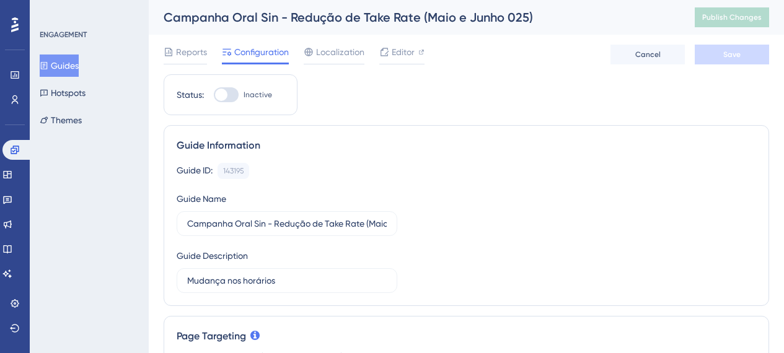 This screenshot has height=353, width=784. What do you see at coordinates (648, 55) in the screenshot?
I see `button: Cancel` at bounding box center [648, 55].